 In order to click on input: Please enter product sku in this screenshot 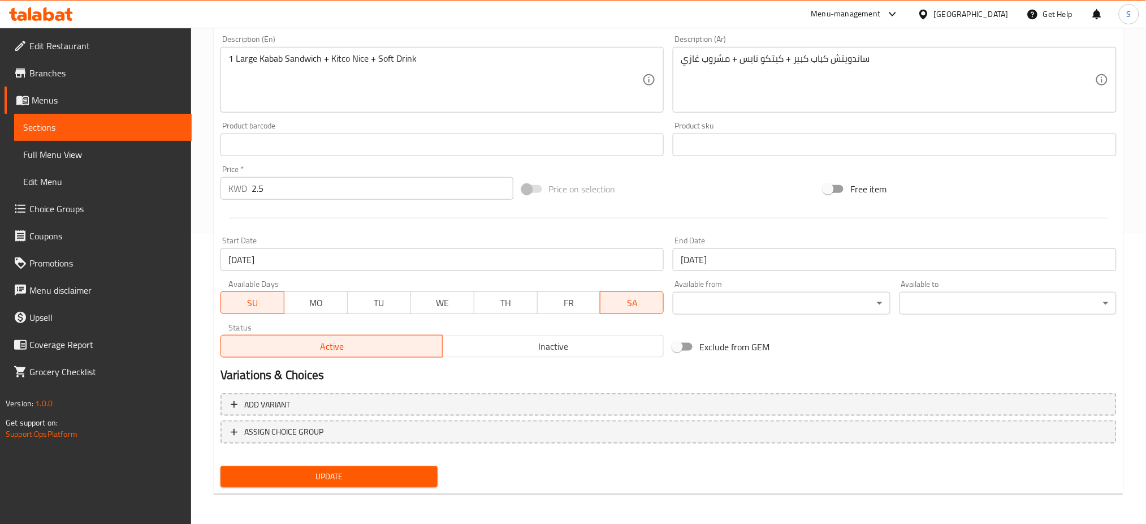, I will do `click(895, 145)`.